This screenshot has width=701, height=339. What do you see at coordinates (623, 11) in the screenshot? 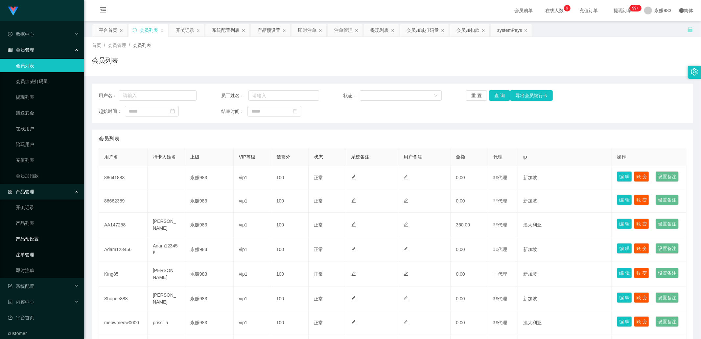
I see `span: 提现订单` at bounding box center [623, 11].